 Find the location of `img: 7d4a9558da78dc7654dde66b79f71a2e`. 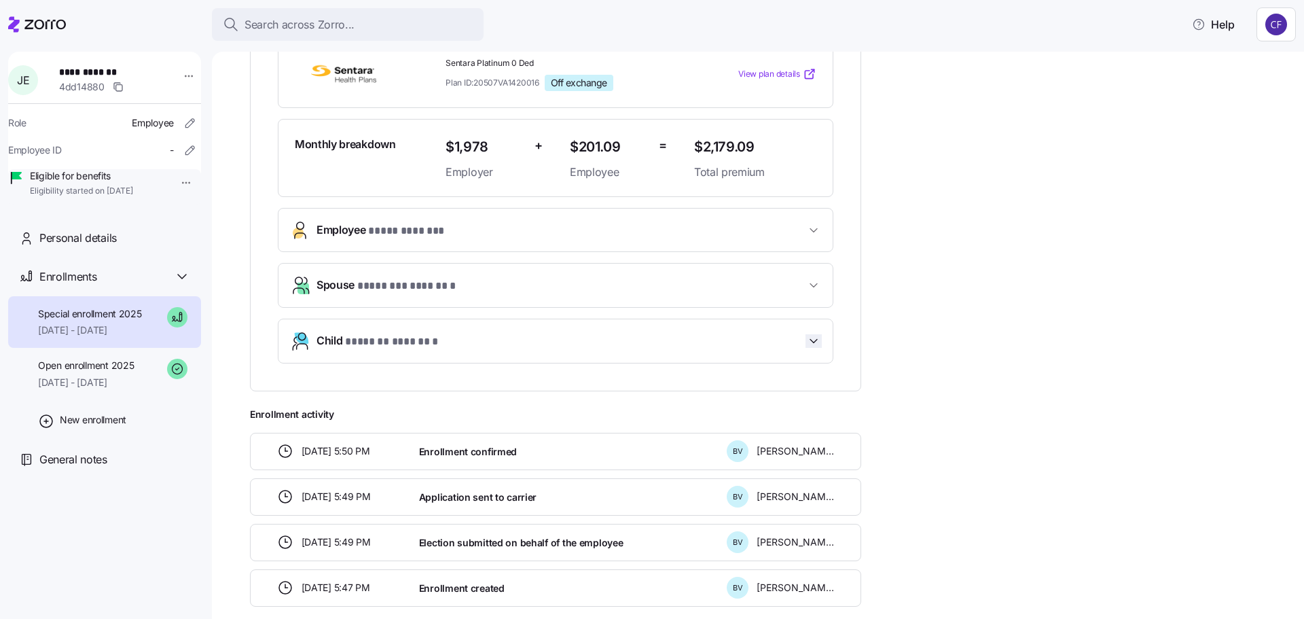

img: 7d4a9558da78dc7654dde66b79f71a2e is located at coordinates (1276, 24).